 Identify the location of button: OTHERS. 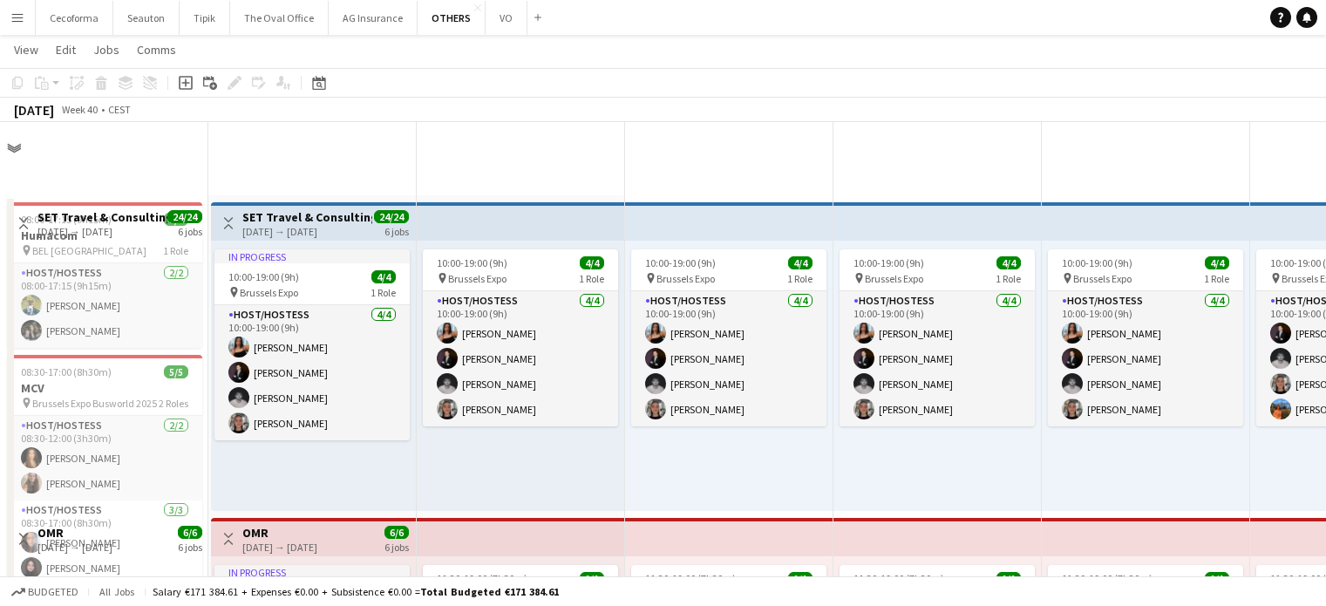
(452, 17).